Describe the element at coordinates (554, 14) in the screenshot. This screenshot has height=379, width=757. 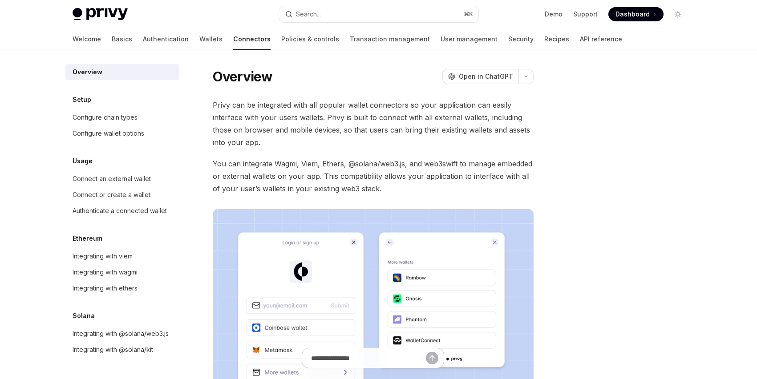
I see `a: Demo` at that location.